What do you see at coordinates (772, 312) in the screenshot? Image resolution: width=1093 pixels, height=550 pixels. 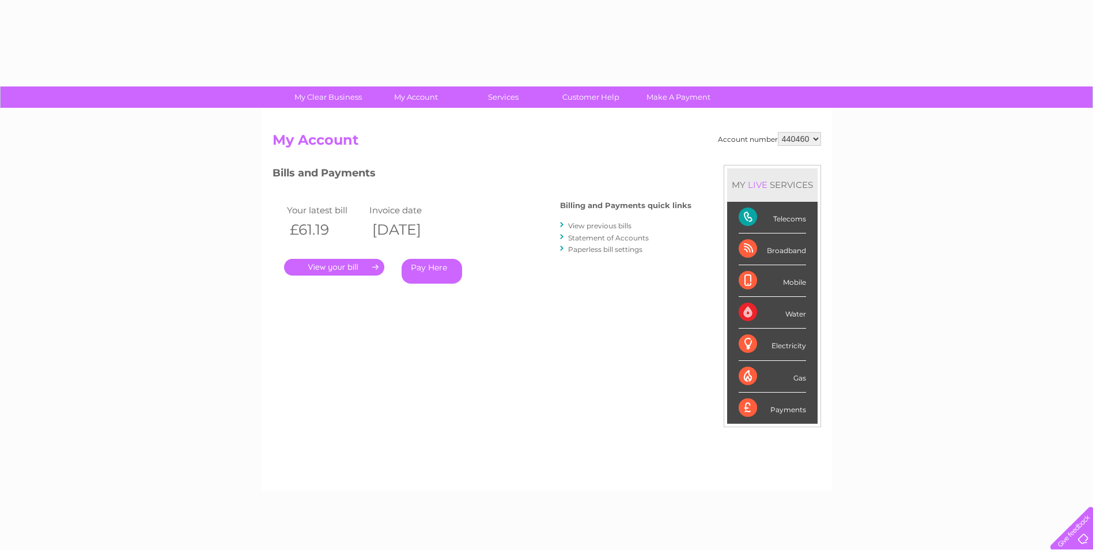 I see `div: Water` at bounding box center [772, 312].